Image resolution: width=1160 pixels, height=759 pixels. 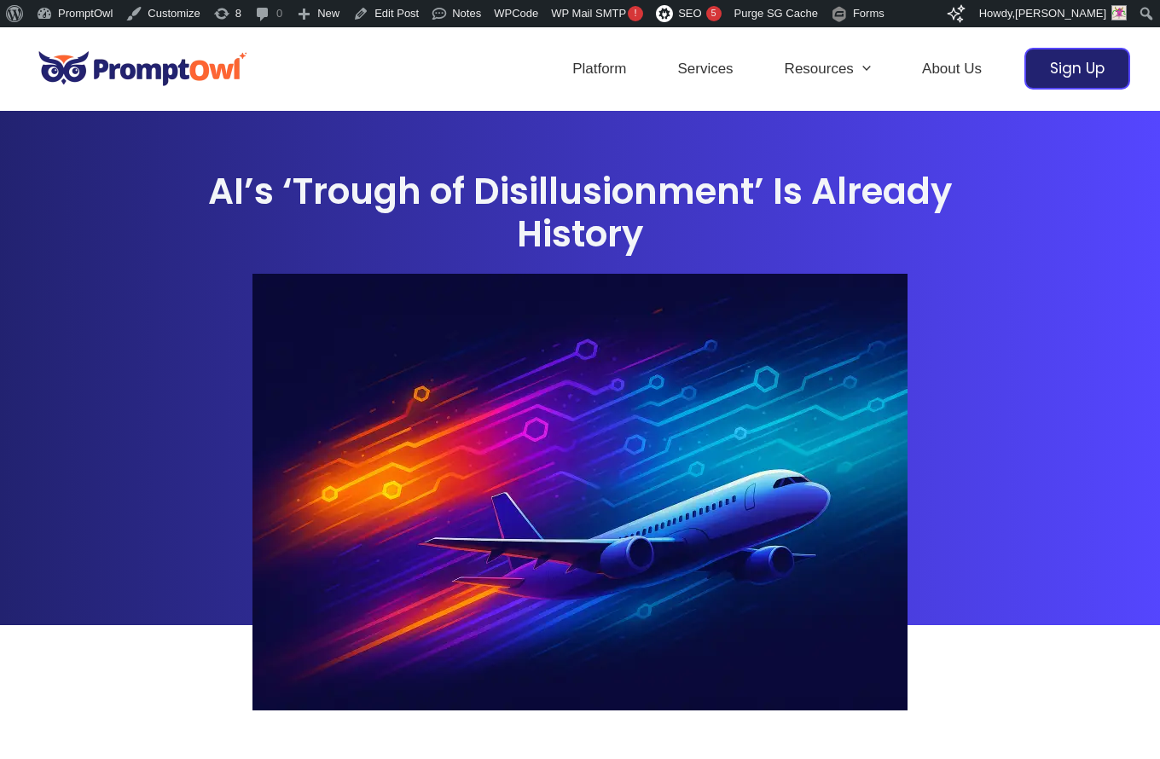 What do you see at coordinates (714, 14) in the screenshot?
I see `div: 5` at bounding box center [714, 14].